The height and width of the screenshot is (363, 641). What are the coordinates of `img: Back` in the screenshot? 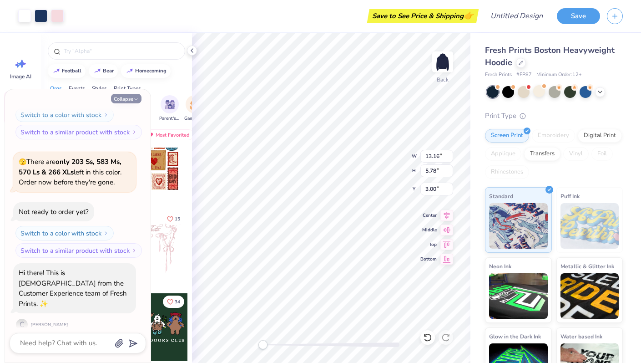 It's located at (443, 62).